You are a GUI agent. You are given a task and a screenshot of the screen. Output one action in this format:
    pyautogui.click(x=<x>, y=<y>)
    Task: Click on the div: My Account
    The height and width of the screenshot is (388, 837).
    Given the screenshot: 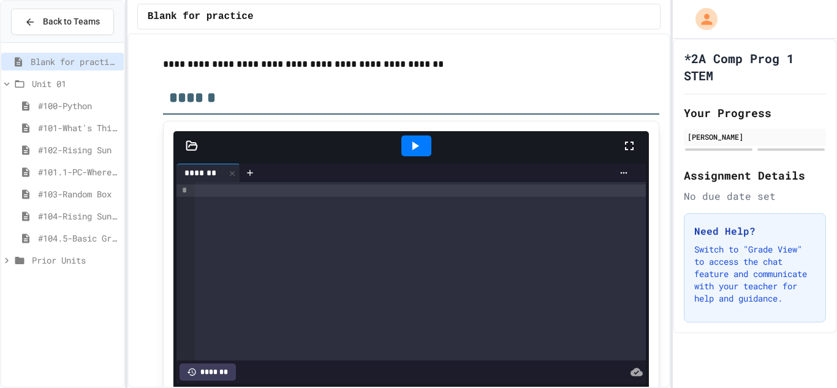 What is the action you would take?
    pyautogui.click(x=702, y=19)
    